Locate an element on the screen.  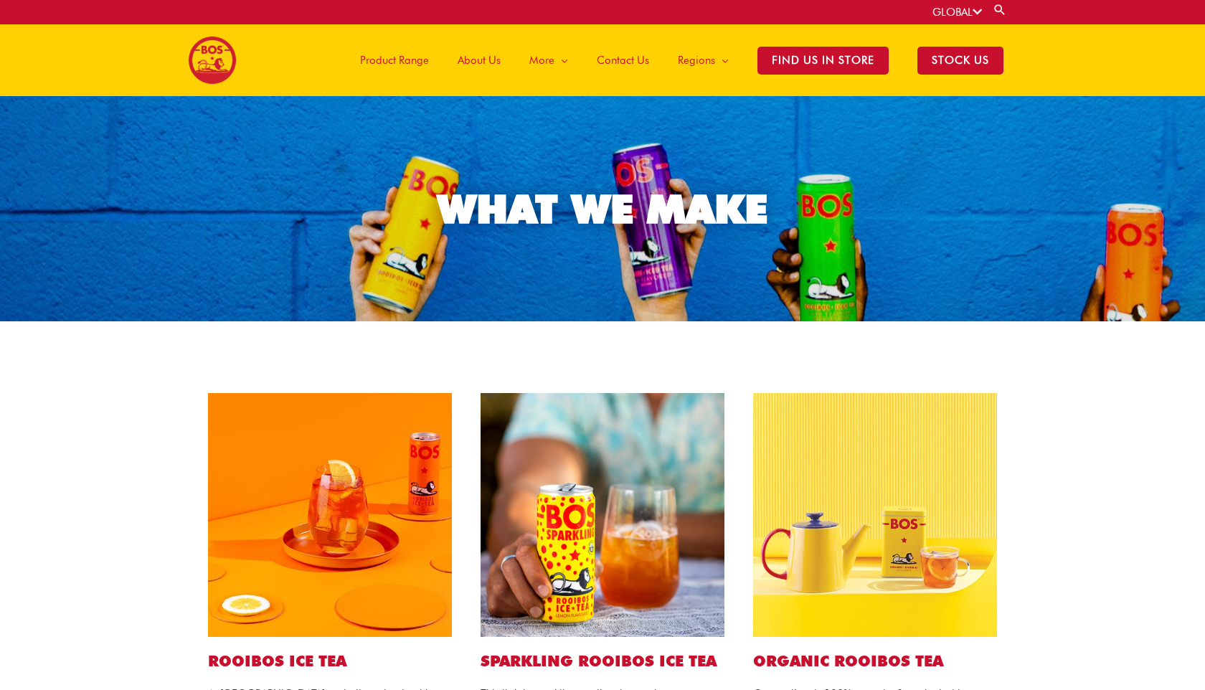
img: BOS logo finals-200px is located at coordinates (212, 60).